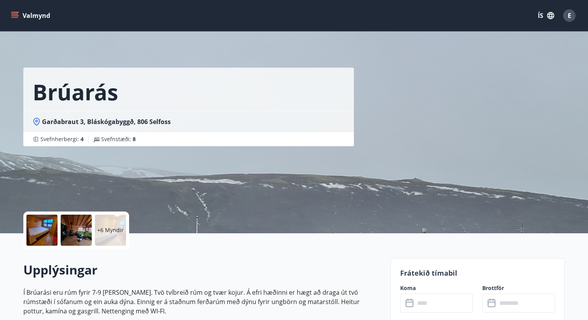 The height and width of the screenshot is (320, 588). What do you see at coordinates (570, 16) in the screenshot?
I see `button: E` at bounding box center [570, 16].